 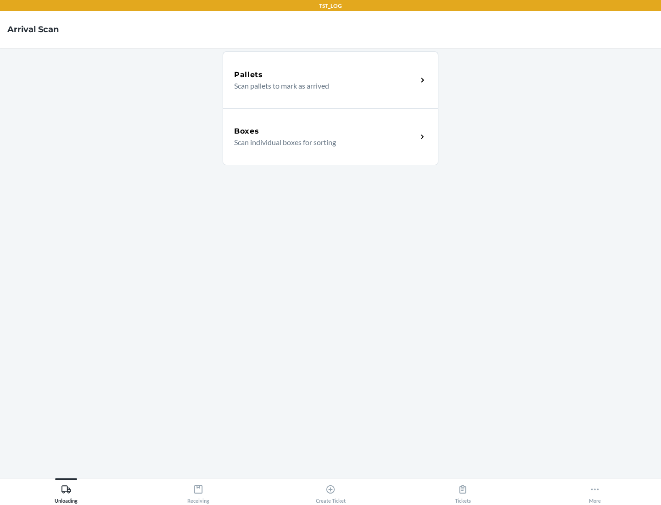 What do you see at coordinates (463, 491) in the screenshot?
I see `button: Tickets` at bounding box center [463, 491].